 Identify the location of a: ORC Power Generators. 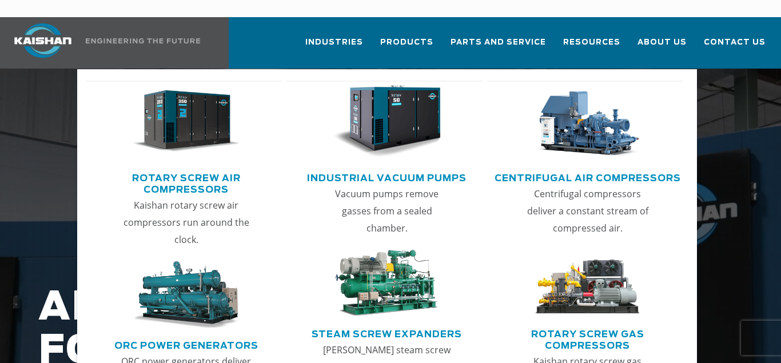
(186, 344).